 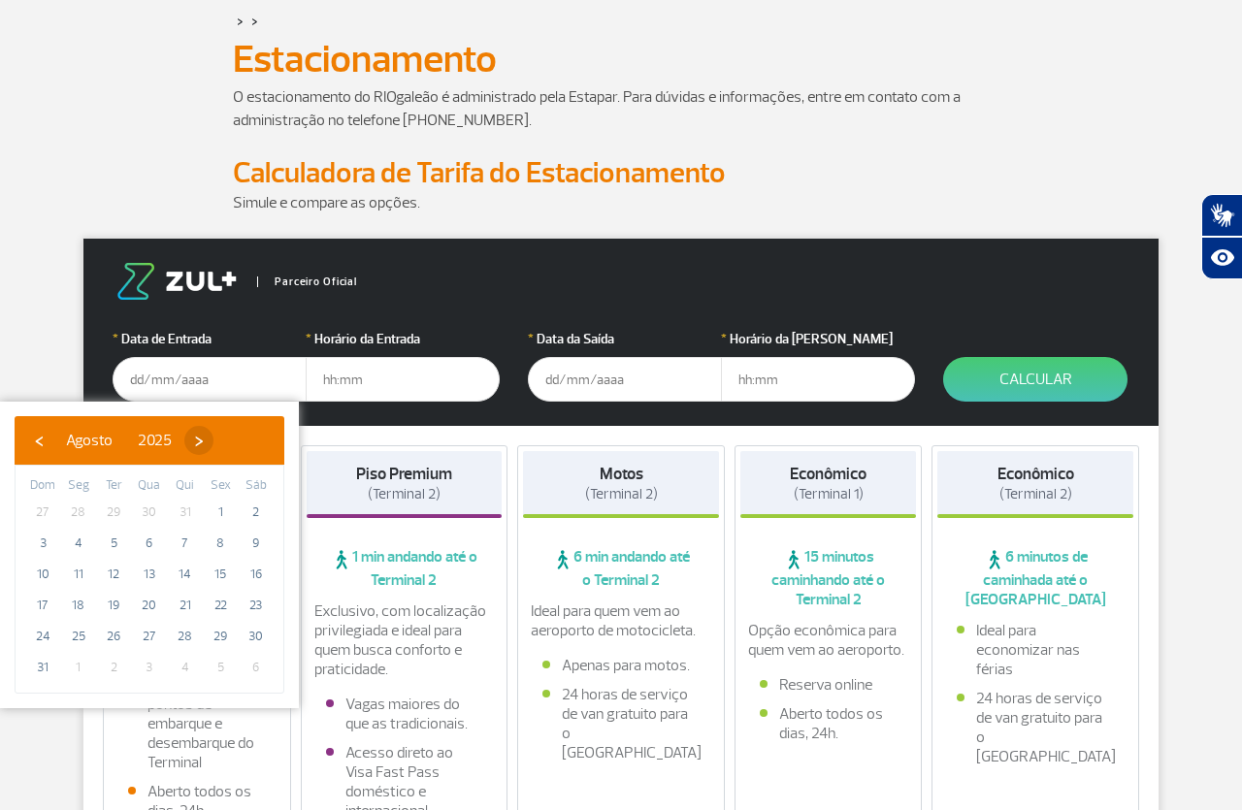 What do you see at coordinates (621, 473) in the screenshot?
I see `strong: Motos` at bounding box center [621, 473].